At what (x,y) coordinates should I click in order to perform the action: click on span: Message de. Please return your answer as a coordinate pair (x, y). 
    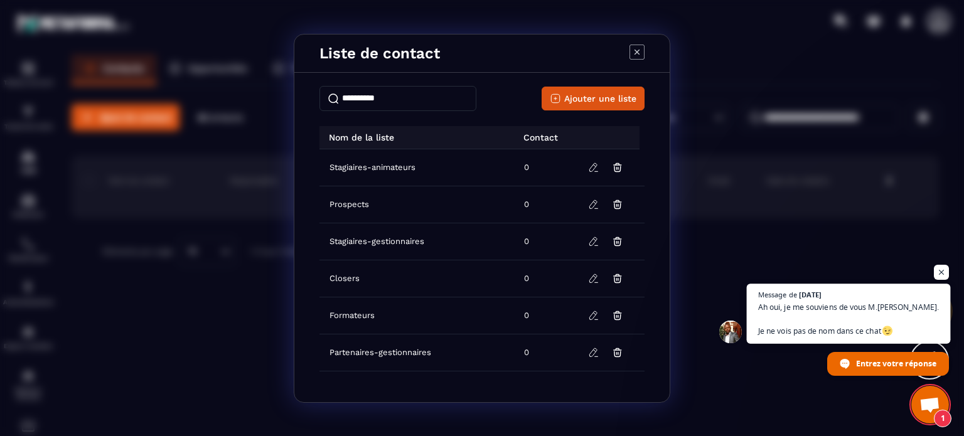
    Looking at the image, I should click on (777, 294).